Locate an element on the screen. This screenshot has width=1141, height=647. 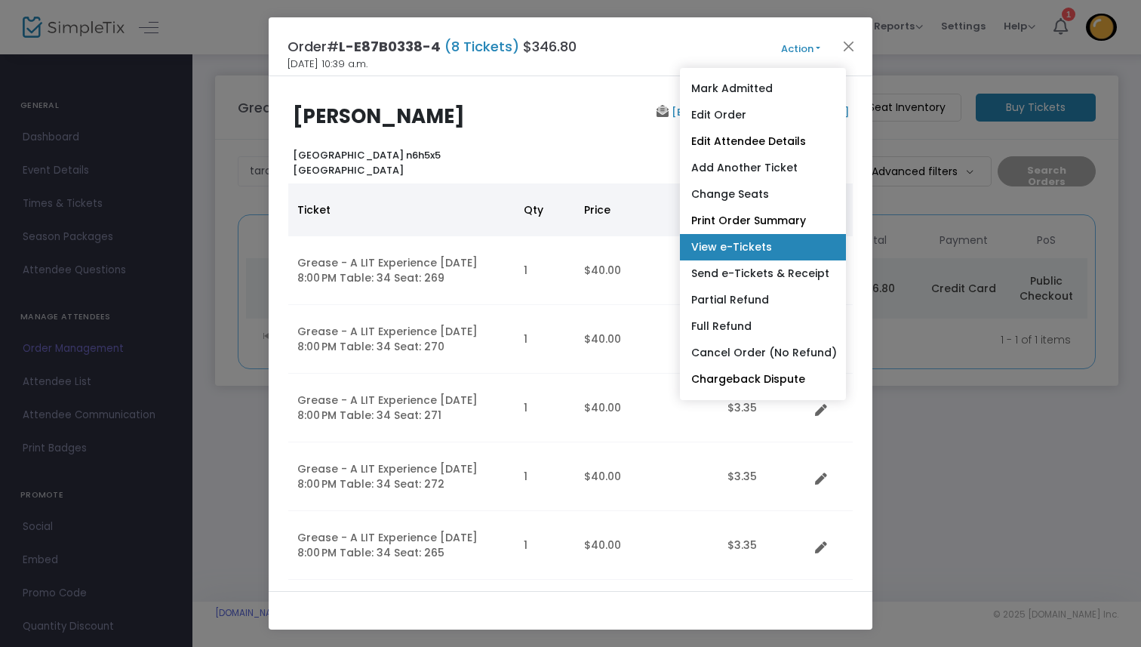
a: Send e-Tickets & Receipt is located at coordinates (763, 273).